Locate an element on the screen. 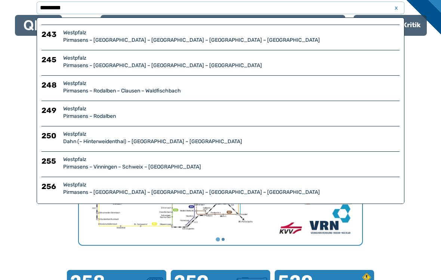  a: Tickets & Tarife is located at coordinates (217, 25).